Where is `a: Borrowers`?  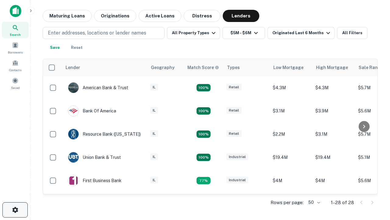 a: Borrowers is located at coordinates (15, 48).